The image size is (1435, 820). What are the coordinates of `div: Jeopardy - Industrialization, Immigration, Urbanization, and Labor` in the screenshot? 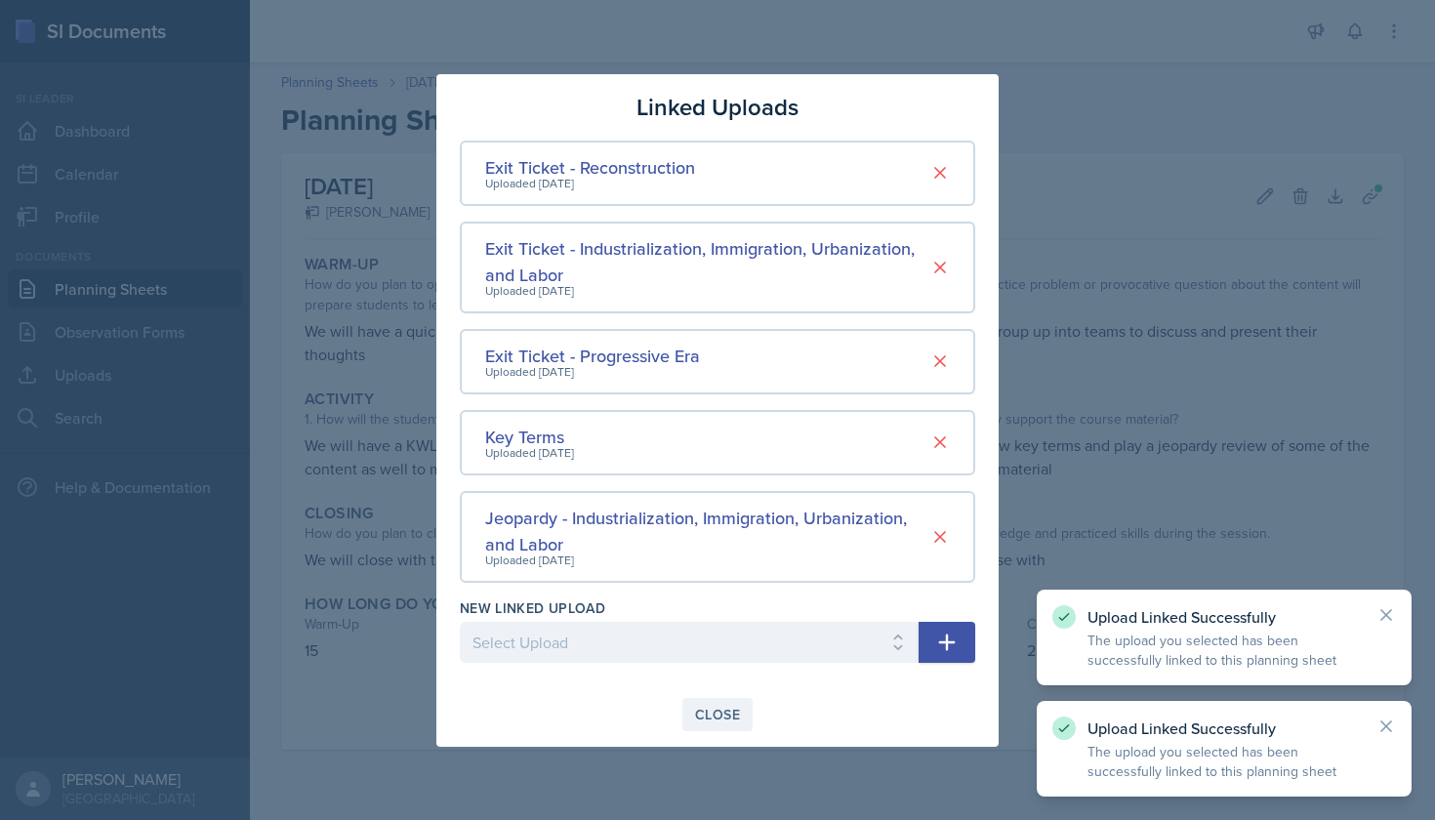 It's located at (708, 531).